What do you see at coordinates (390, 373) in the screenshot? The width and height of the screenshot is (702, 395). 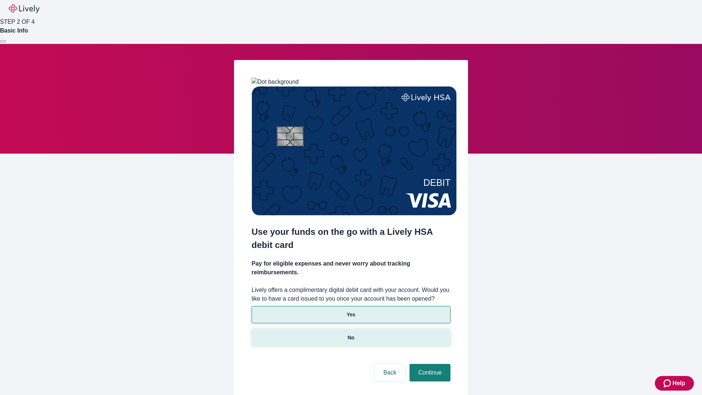 I see `button: Back` at bounding box center [390, 373].